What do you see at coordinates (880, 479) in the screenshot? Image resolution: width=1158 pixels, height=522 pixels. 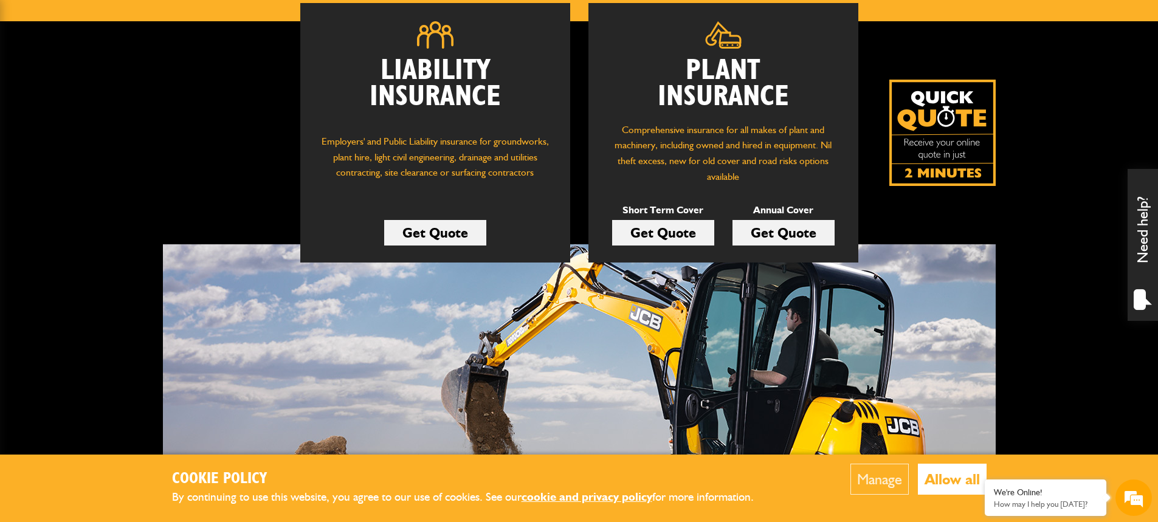 I see `button: Manage` at bounding box center [880, 479].